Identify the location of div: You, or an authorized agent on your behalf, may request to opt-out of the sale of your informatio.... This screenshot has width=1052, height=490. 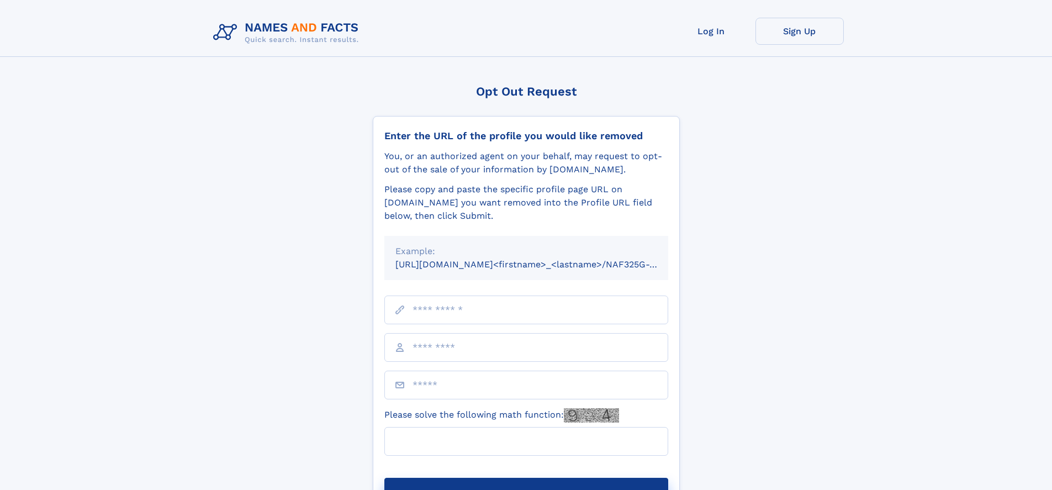
(526, 163).